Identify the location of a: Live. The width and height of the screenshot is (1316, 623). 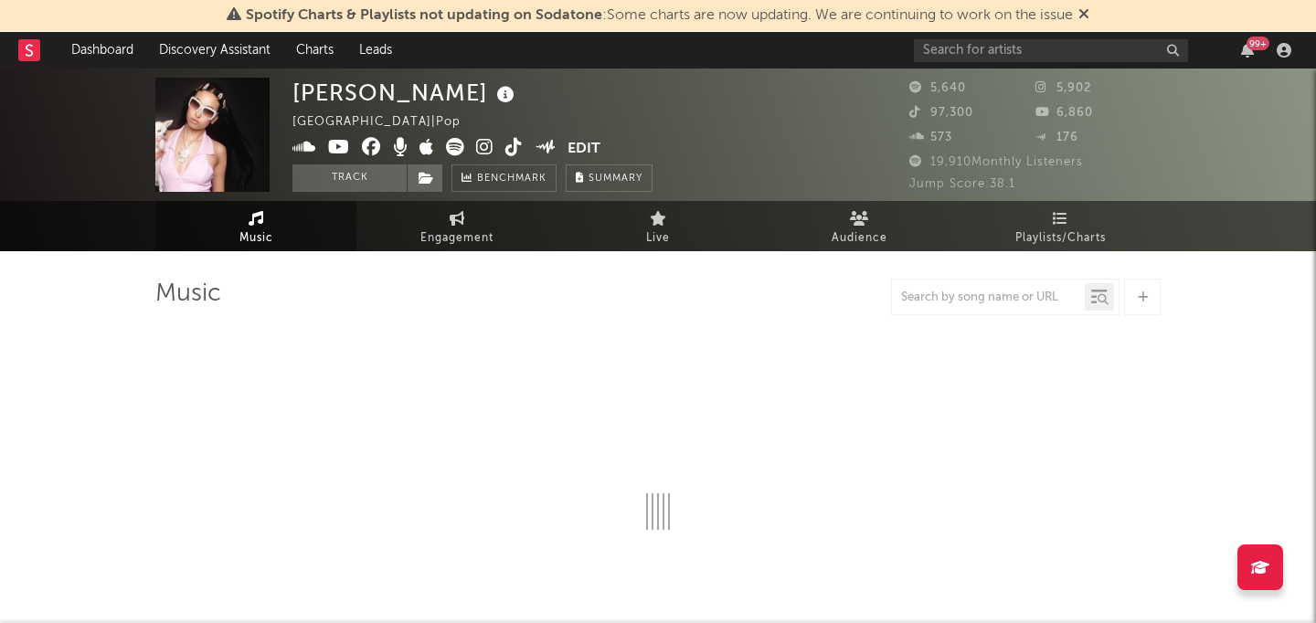
(658, 226).